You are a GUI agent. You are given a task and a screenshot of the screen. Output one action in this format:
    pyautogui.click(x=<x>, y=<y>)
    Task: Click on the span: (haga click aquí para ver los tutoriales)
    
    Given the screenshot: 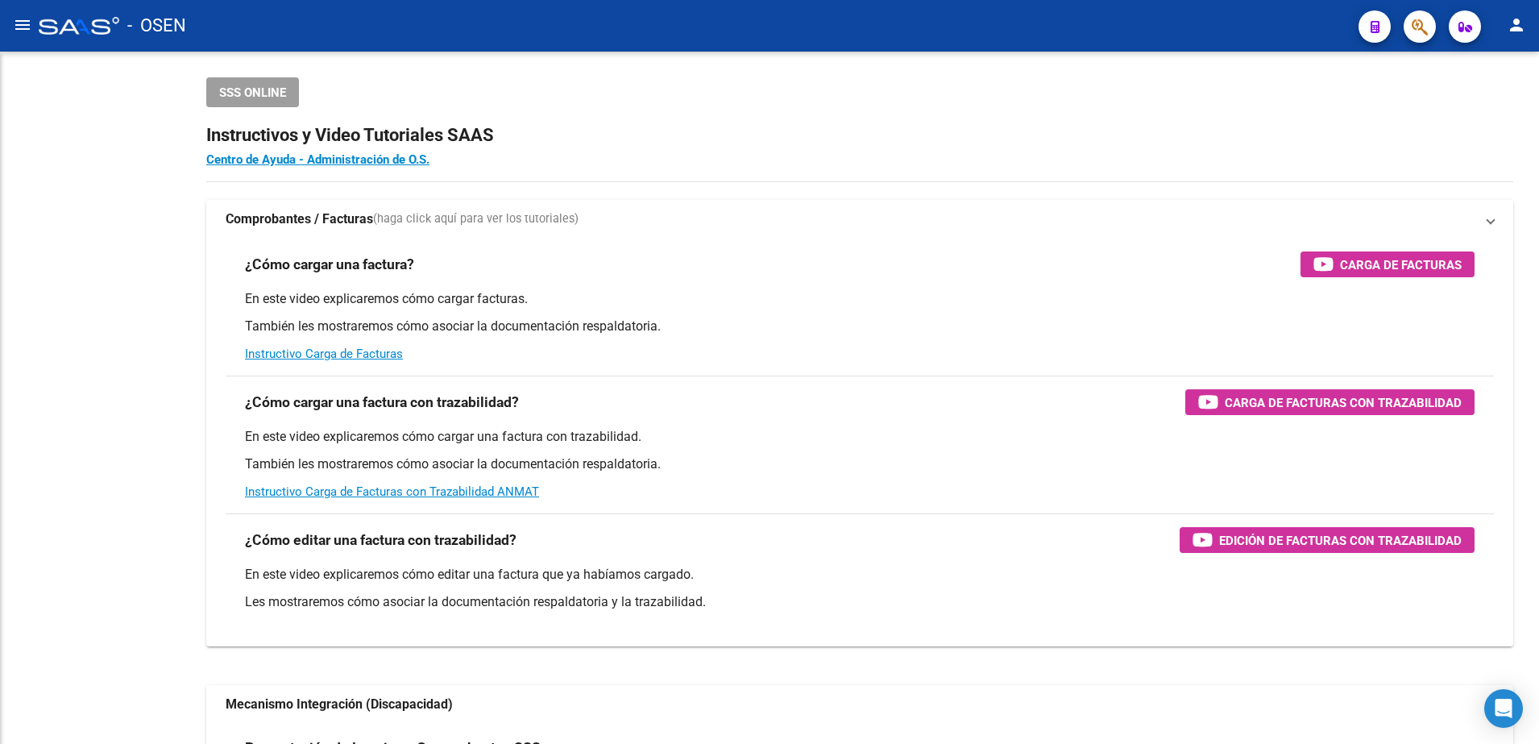 What is the action you would take?
    pyautogui.click(x=476, y=219)
    